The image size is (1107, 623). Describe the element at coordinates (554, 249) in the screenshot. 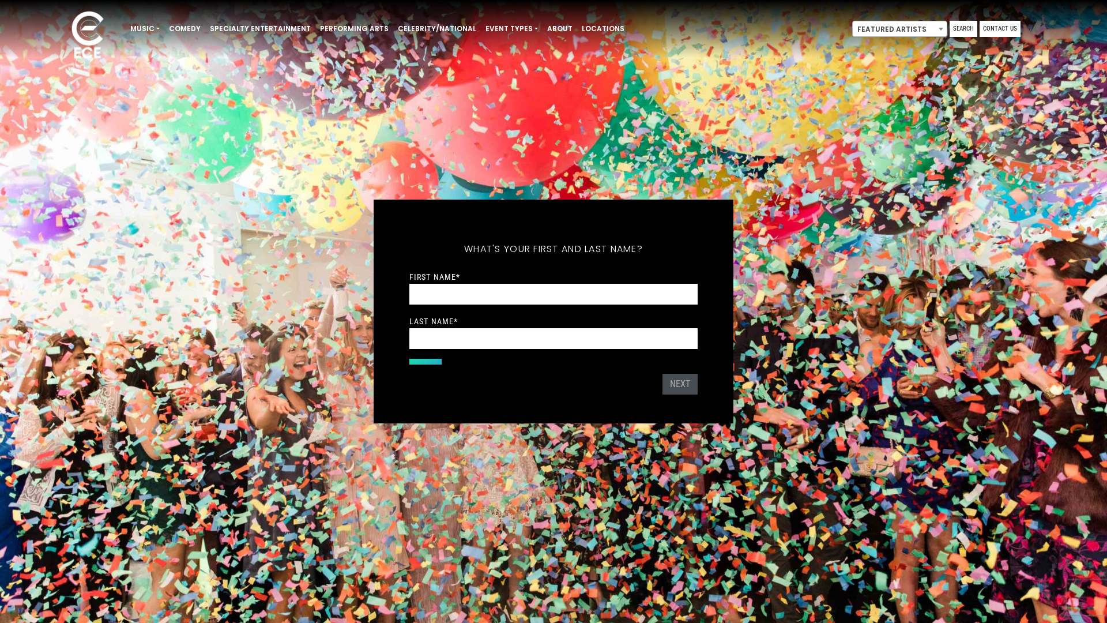

I see `h5: What's your first and last name?` at that location.